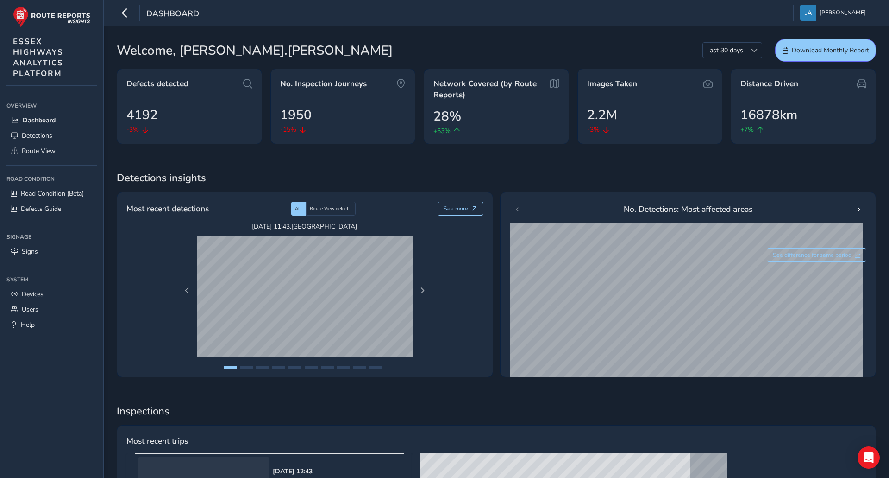 The height and width of the screenshot is (478, 889). Describe the element at coordinates (323, 84) in the screenshot. I see `span: No. Inspection Journeys` at that location.